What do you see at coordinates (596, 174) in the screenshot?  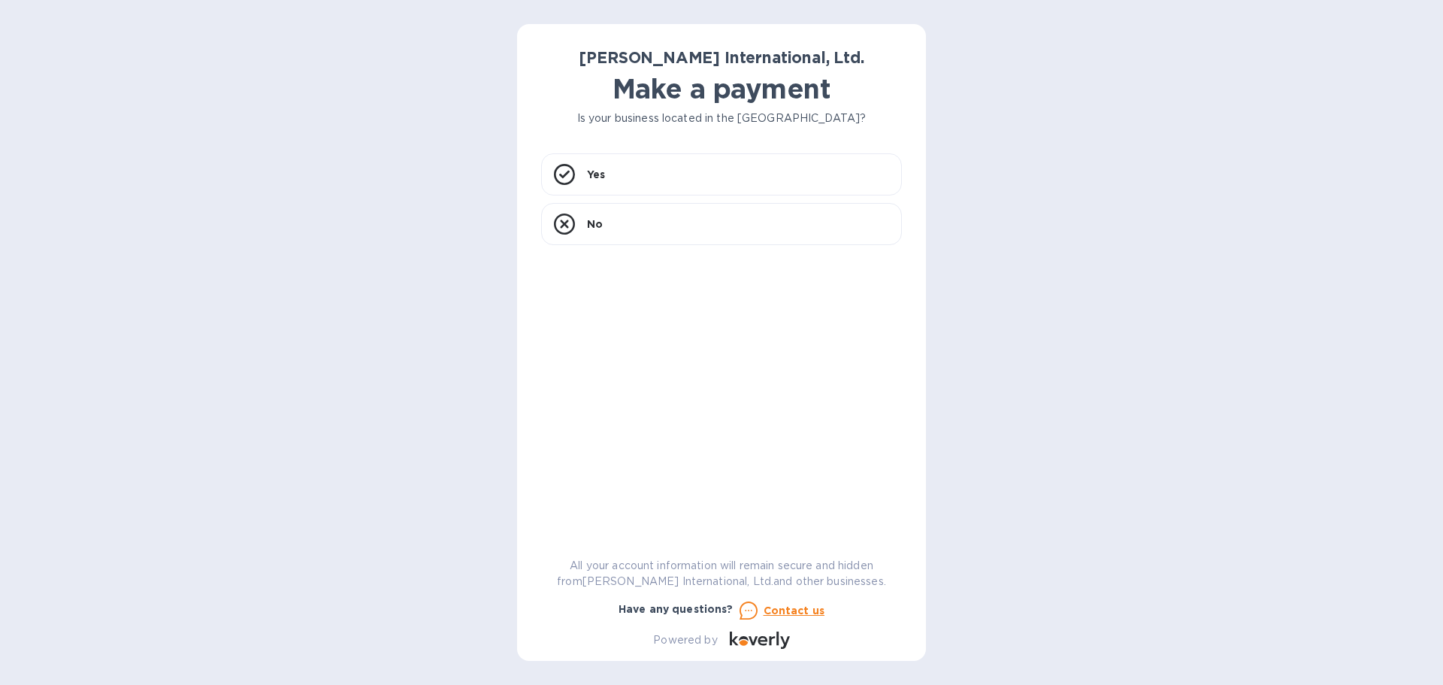 I see `p: Yes` at bounding box center [596, 174].